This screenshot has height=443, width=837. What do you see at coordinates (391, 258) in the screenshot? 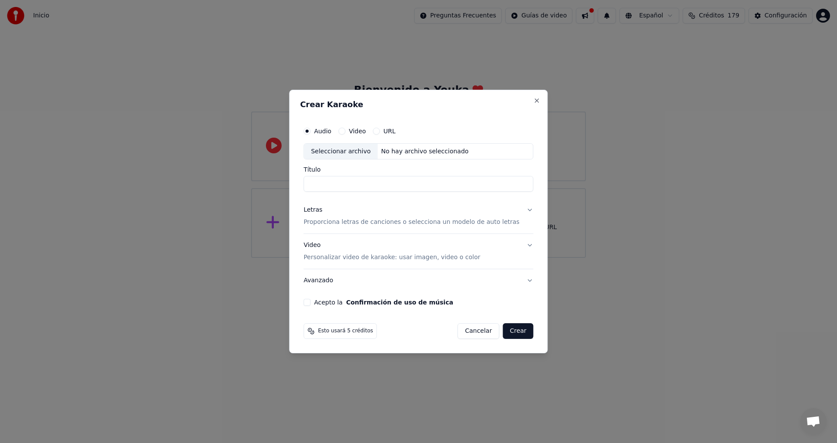
I see `p: Personalizar video de karaoke: usar imagen, video o color` at bounding box center [391, 258].